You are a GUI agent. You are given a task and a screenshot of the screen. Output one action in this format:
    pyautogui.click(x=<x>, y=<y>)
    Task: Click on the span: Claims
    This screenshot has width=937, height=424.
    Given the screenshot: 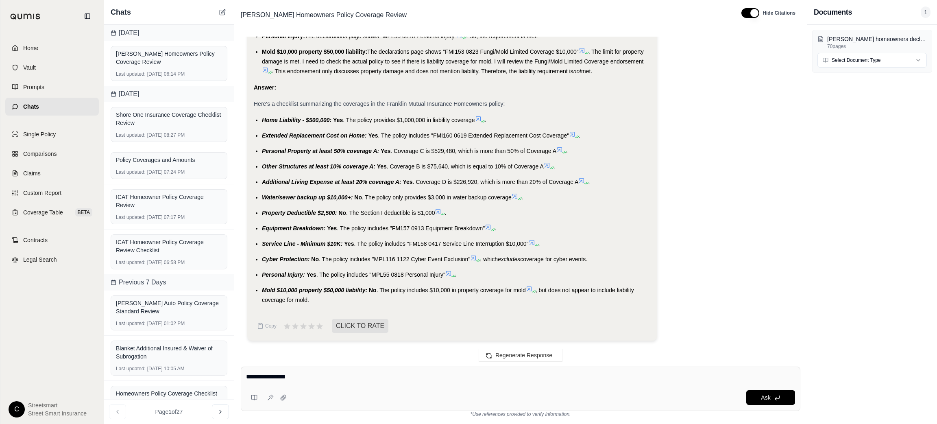 What is the action you would take?
    pyautogui.click(x=32, y=173)
    